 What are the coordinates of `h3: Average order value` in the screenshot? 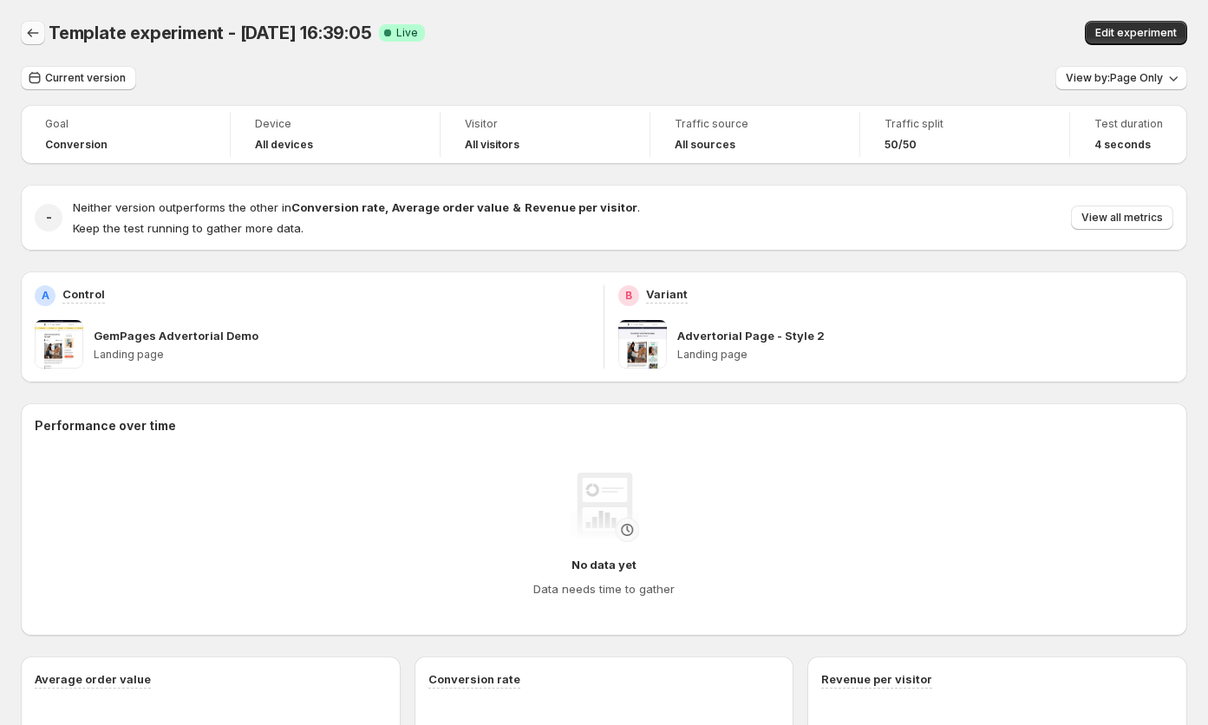 It's located at (93, 679).